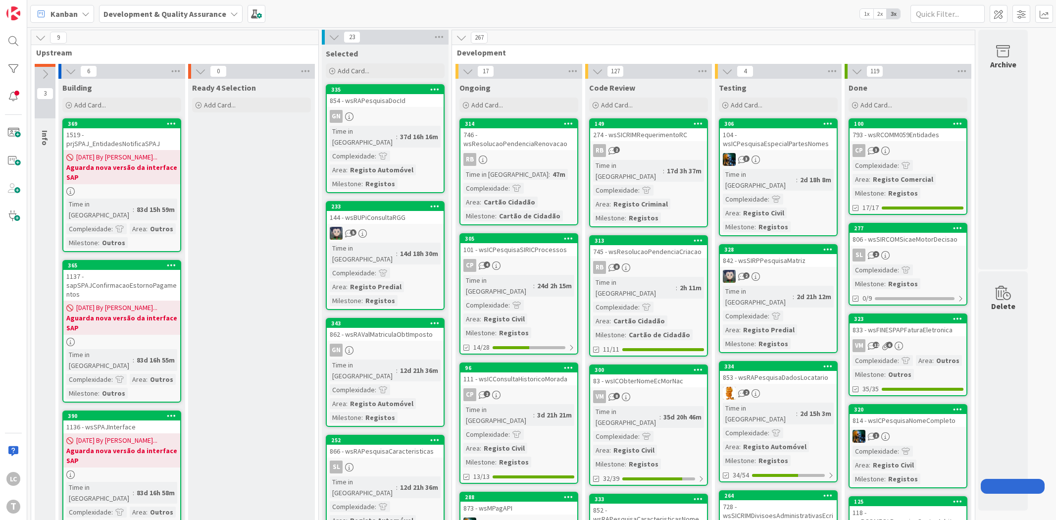  I want to click on div: 306, so click(778, 124).